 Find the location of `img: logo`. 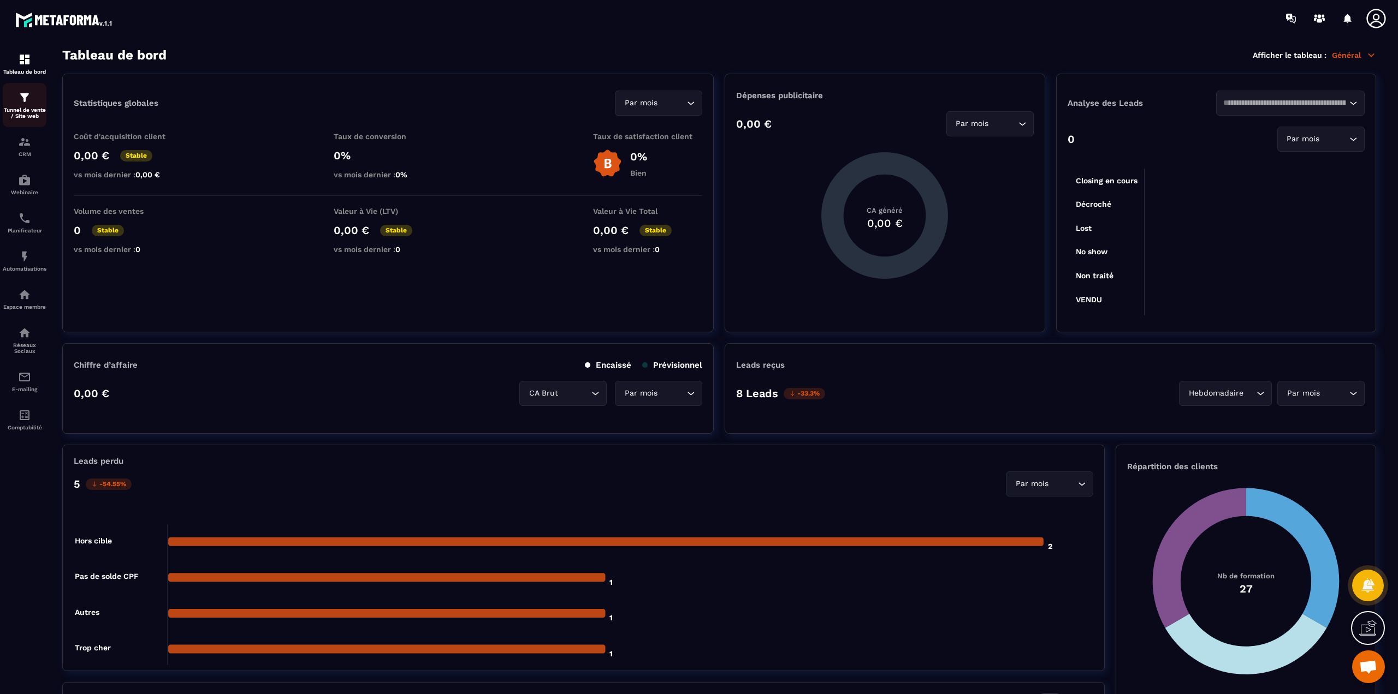

img: logo is located at coordinates (64, 20).